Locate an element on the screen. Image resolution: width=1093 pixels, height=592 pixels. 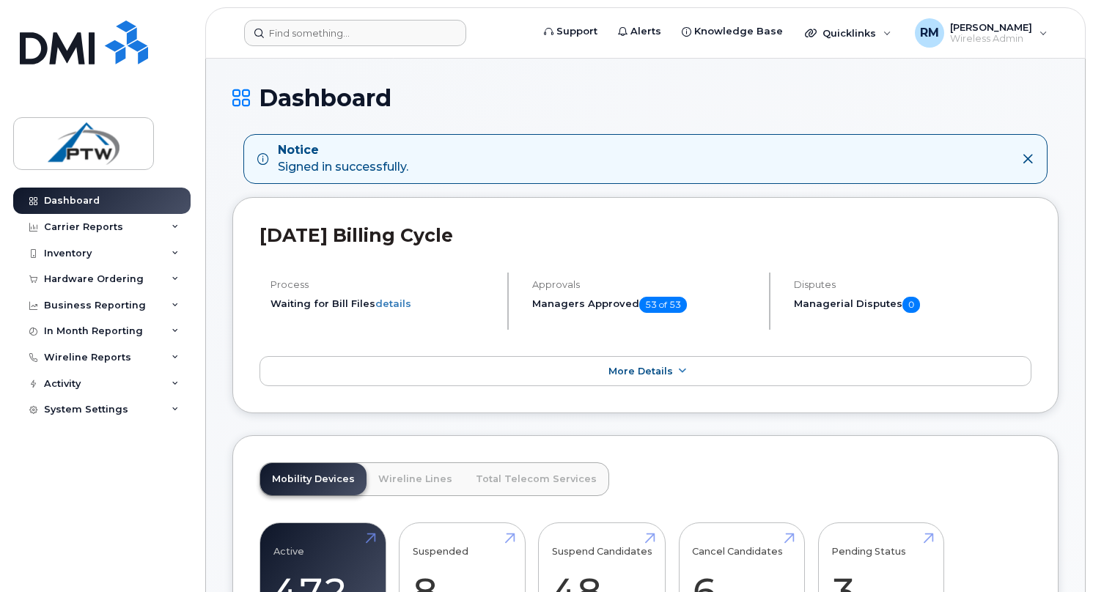
h4: Approvals is located at coordinates (644, 284).